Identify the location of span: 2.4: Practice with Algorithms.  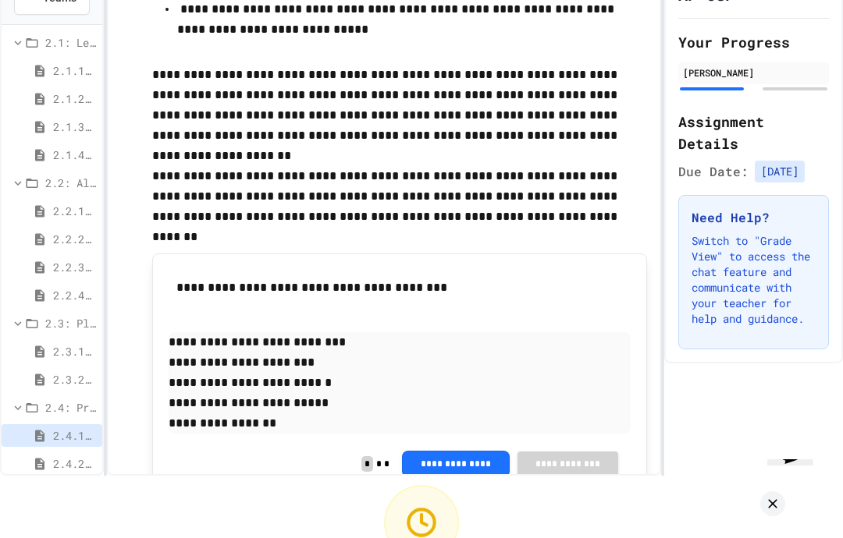
(70, 407).